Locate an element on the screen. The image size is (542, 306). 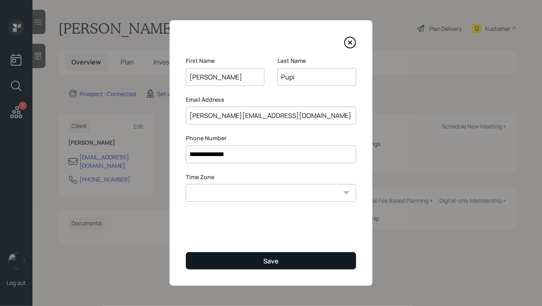
label: Time Zone is located at coordinates (271, 177).